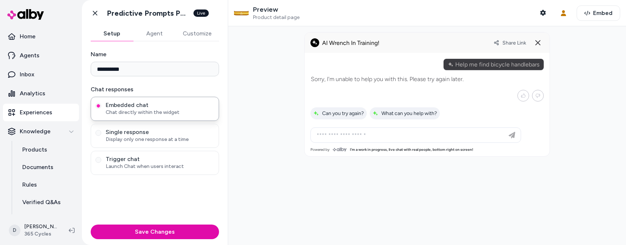  What do you see at coordinates (276, 10) in the screenshot?
I see `p: Preview` at bounding box center [276, 10].